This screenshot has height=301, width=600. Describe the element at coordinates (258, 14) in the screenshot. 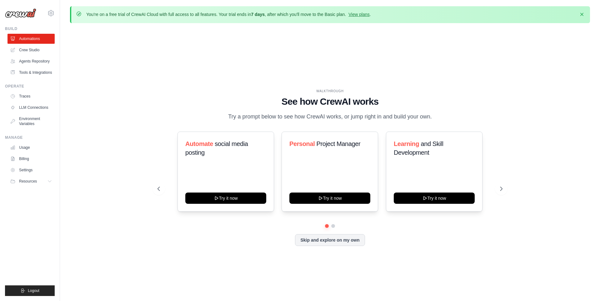

I see `strong: 7 days` at that location.